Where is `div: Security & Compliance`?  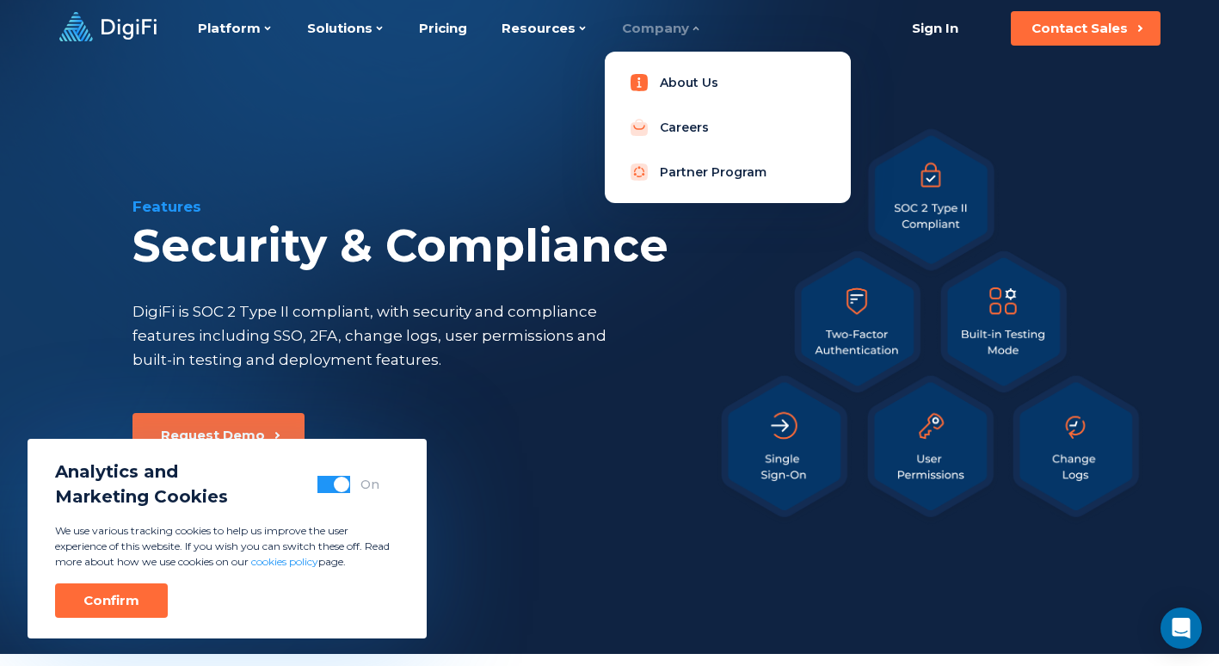 div: Security & Compliance is located at coordinates (415, 246).